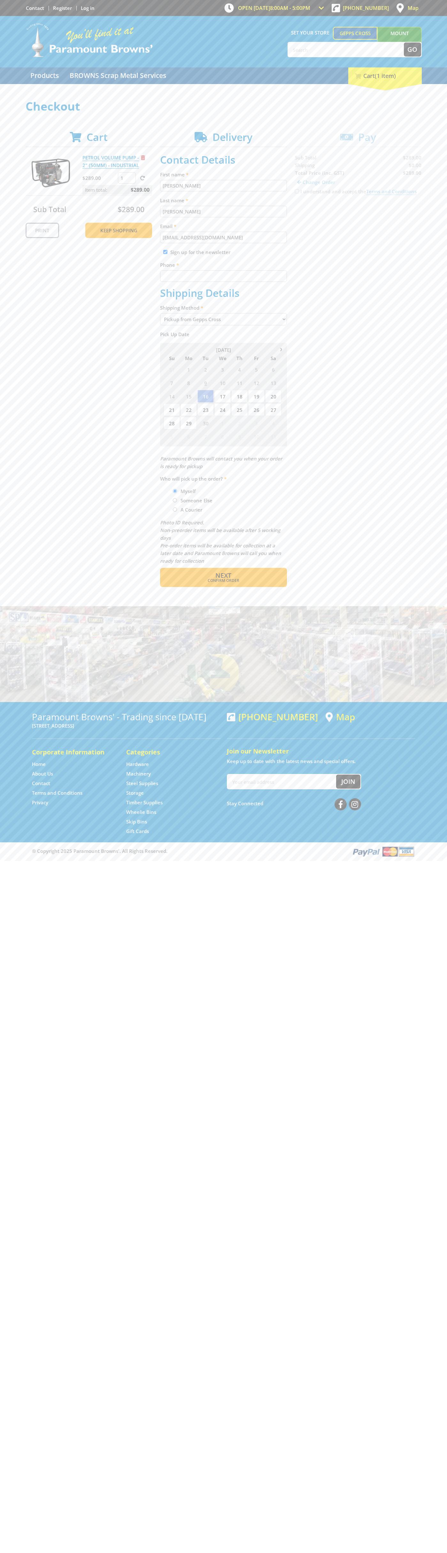 This screenshot has height=1553, width=447. Describe the element at coordinates (223, 479) in the screenshot. I see `label: Who will pick up the order?` at that location.